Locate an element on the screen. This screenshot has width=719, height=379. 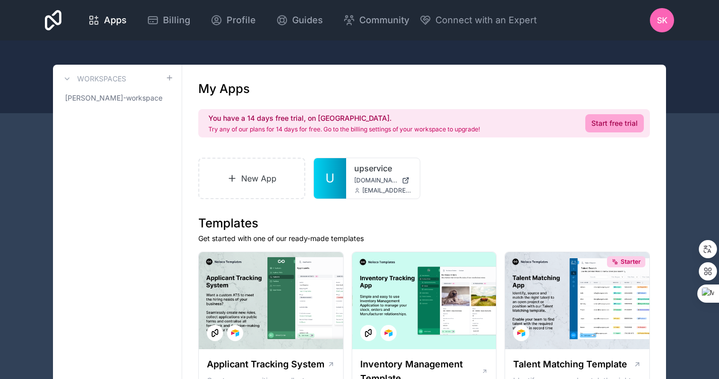
a: Apps is located at coordinates (107, 20).